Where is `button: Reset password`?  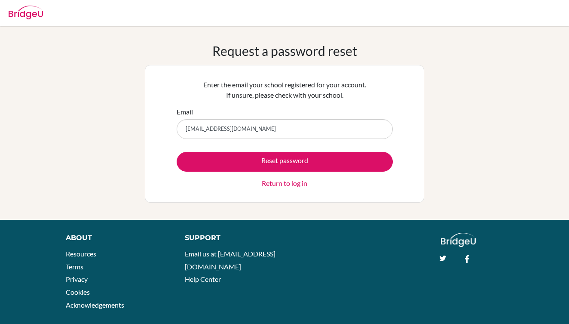 button: Reset password is located at coordinates (285, 162).